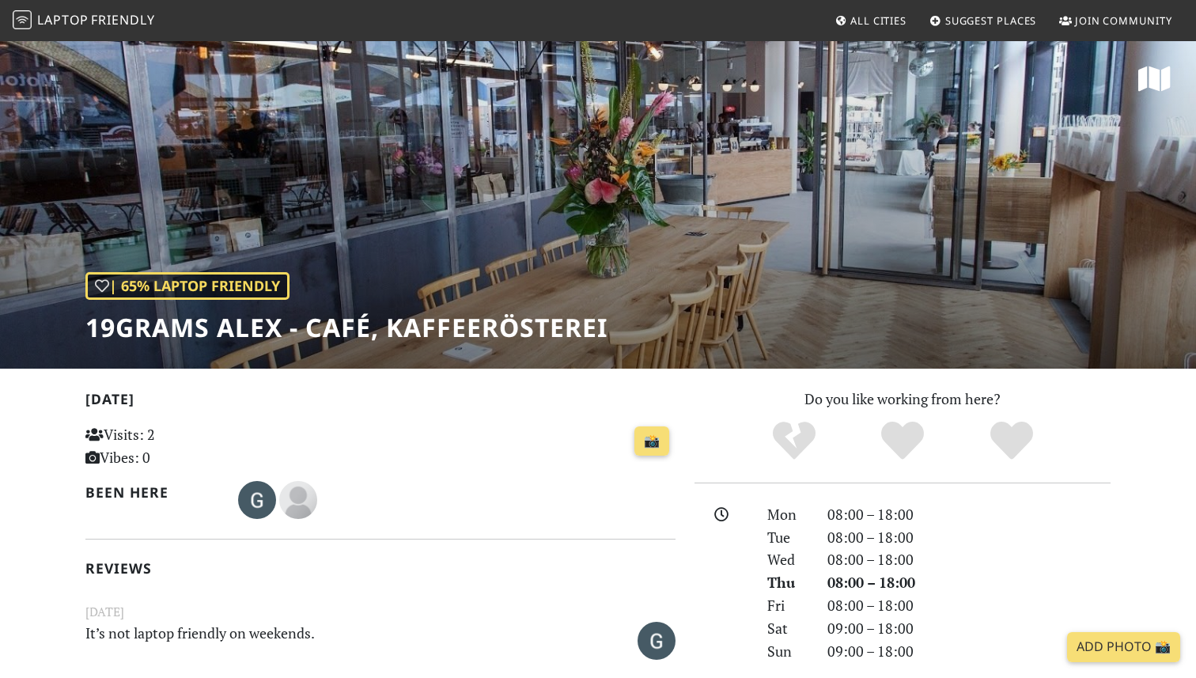 The width and height of the screenshot is (1196, 678). I want to click on a: All Cities, so click(870, 21).